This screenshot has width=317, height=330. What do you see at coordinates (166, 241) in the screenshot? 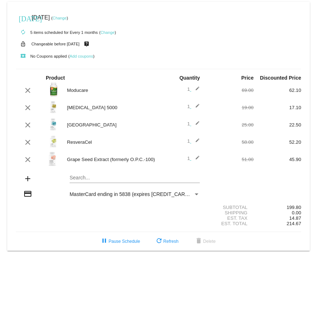
I see `button: Refresh` at bounding box center [166, 241].